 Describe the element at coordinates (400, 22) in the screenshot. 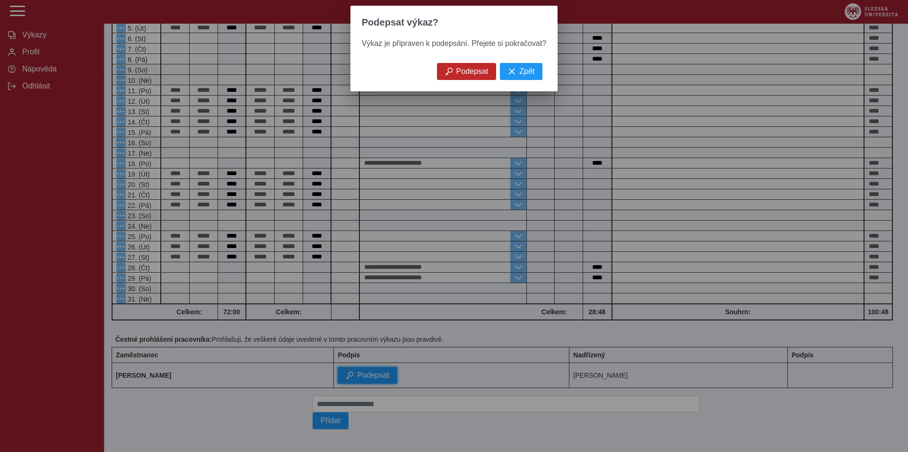

I see `span: Podepsat výkaz?` at that location.